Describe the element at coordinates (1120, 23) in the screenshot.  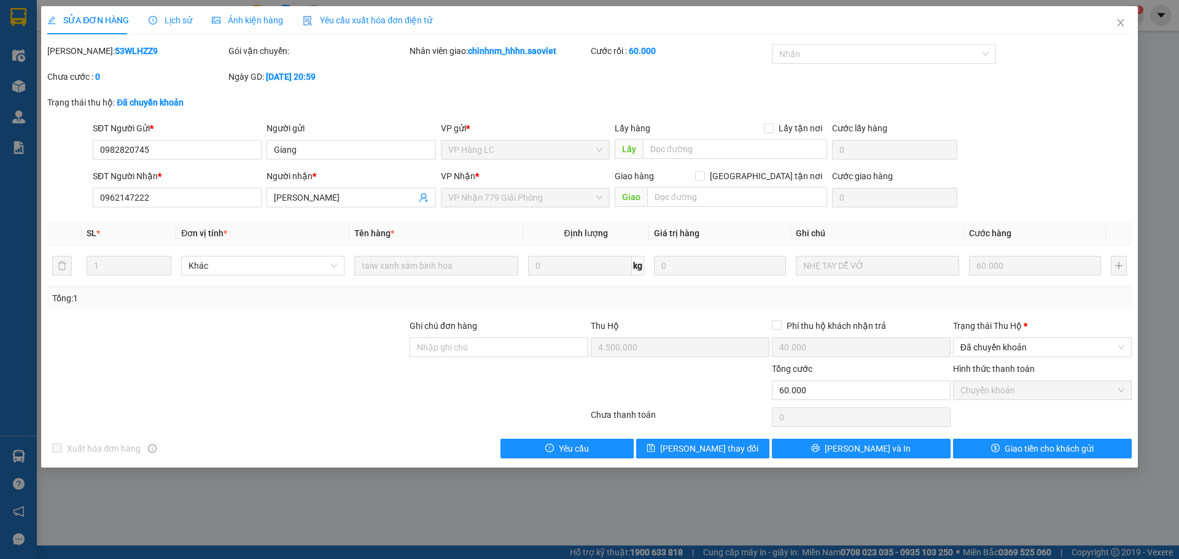
I see `button: Close` at that location.